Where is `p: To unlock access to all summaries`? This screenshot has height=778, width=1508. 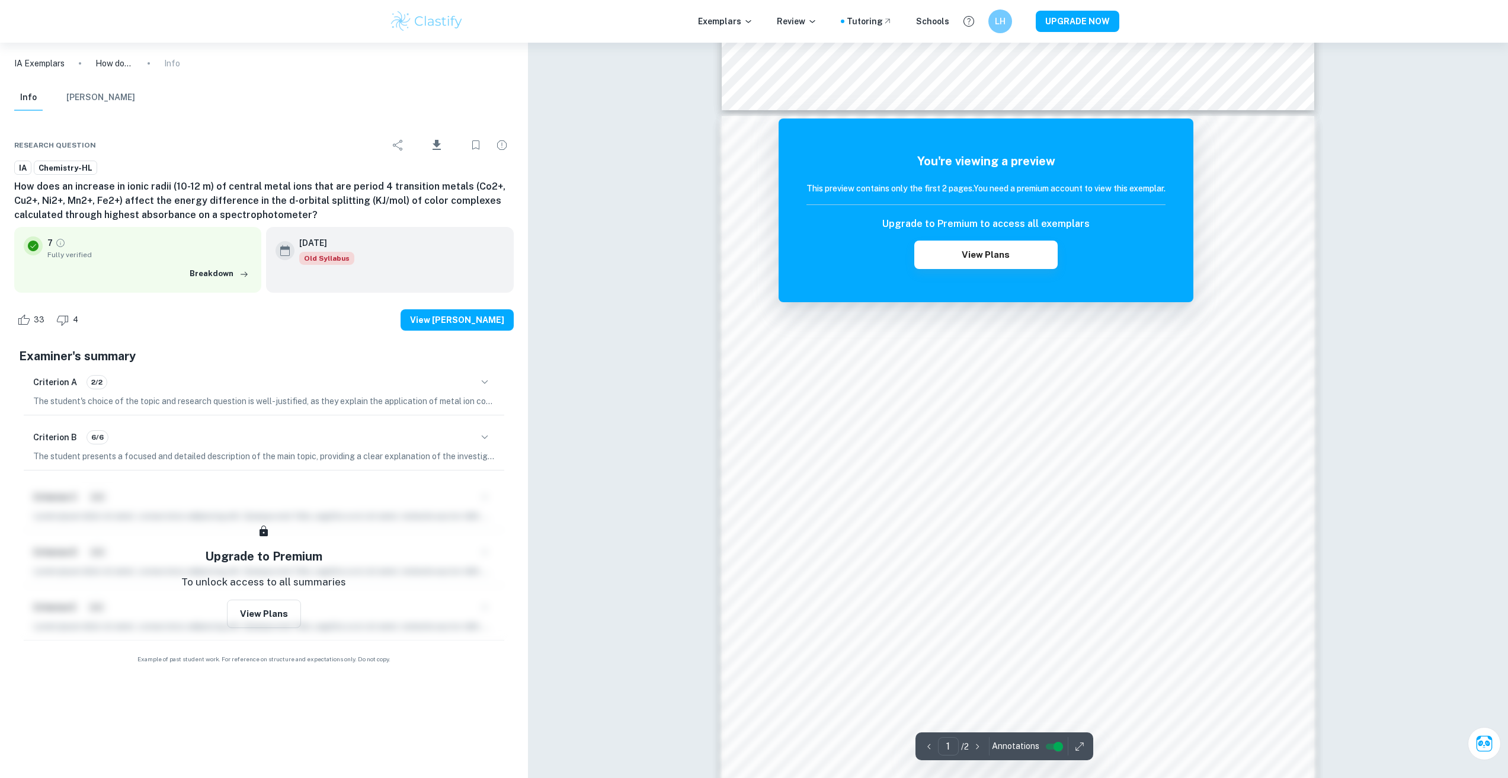 p: To unlock access to all summaries is located at coordinates (264, 582).